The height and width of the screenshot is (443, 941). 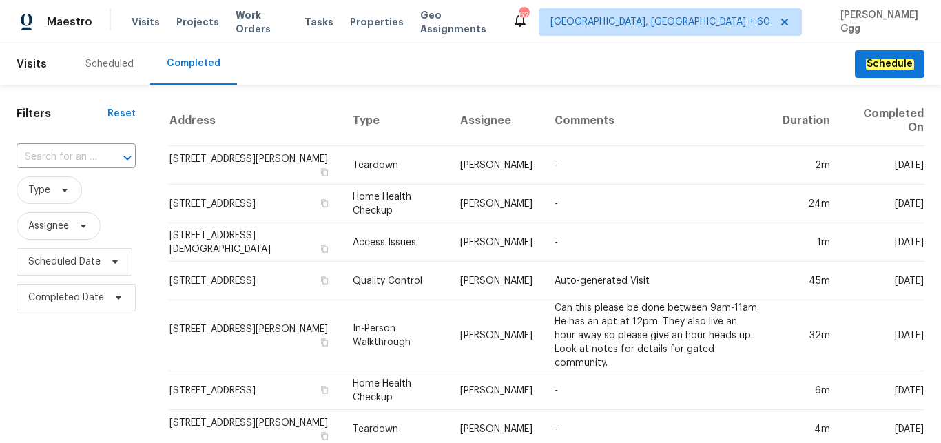 What do you see at coordinates (194, 63) in the screenshot?
I see `div: Completed` at bounding box center [194, 63].